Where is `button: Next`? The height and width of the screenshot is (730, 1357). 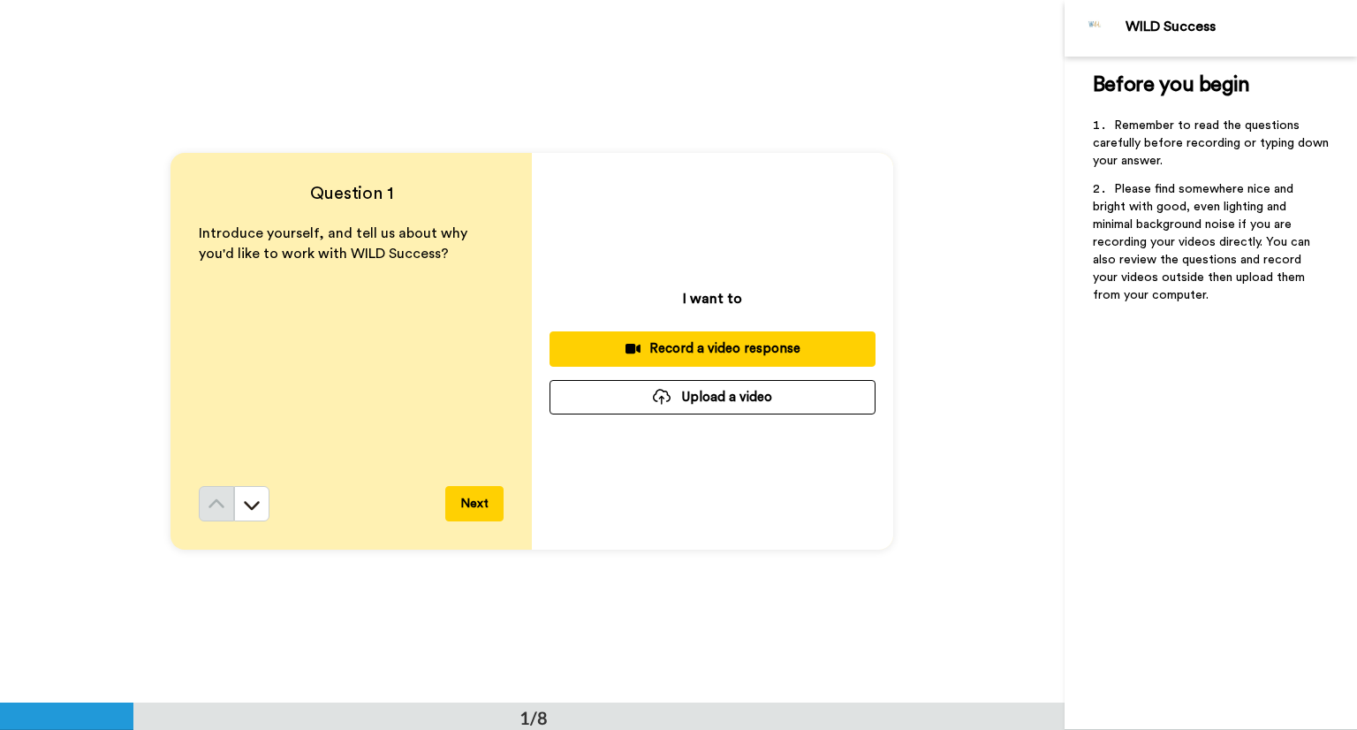 button: Next is located at coordinates (474, 504).